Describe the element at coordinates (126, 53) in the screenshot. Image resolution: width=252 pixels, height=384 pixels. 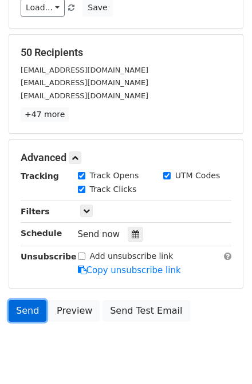
I see `h5: 50 Recipients` at that location.